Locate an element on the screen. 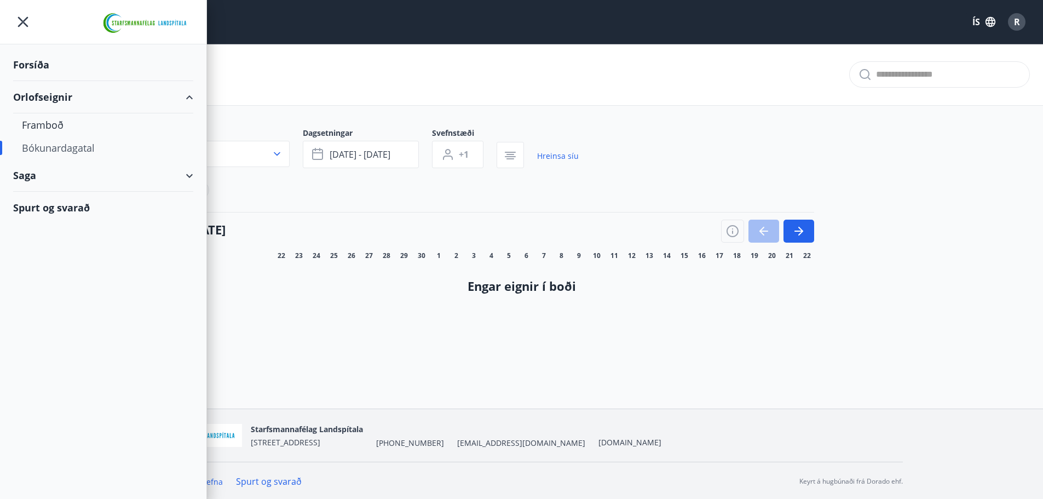 Image resolution: width=1043 pixels, height=499 pixels. div: Forsíða is located at coordinates (103, 65).